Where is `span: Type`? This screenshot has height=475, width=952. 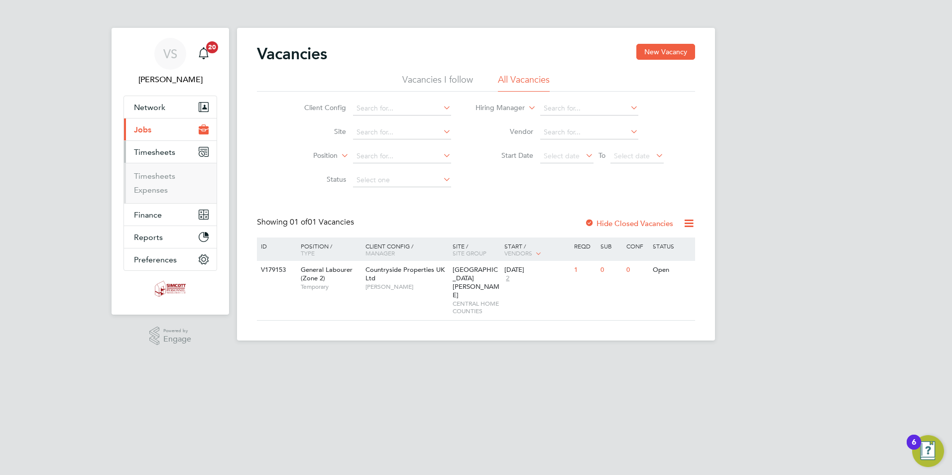 span: Type is located at coordinates (308, 253).